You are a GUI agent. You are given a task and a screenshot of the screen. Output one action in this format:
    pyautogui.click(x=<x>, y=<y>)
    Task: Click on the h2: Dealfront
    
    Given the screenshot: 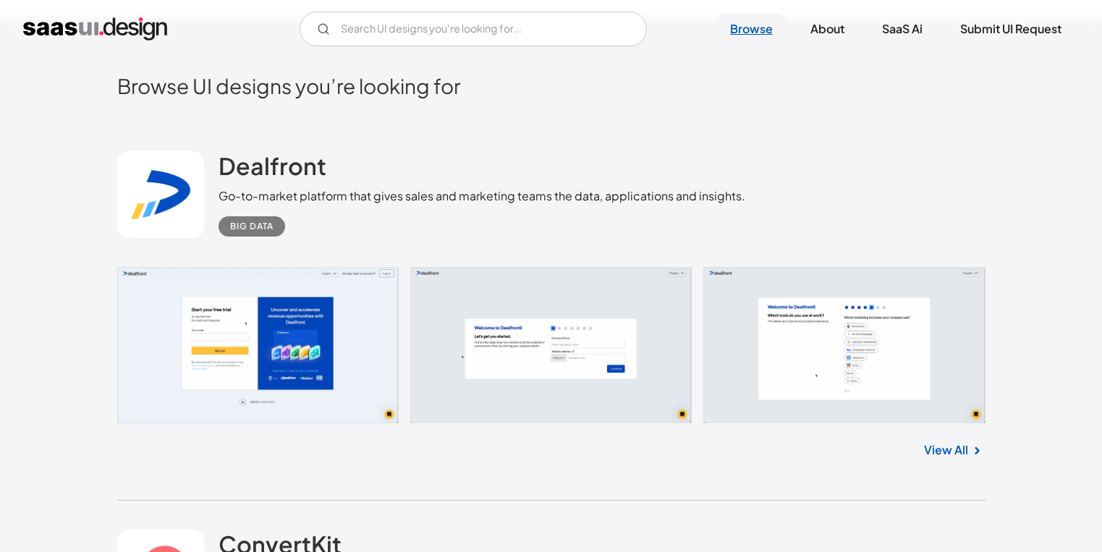 What is the action you would take?
    pyautogui.click(x=272, y=166)
    